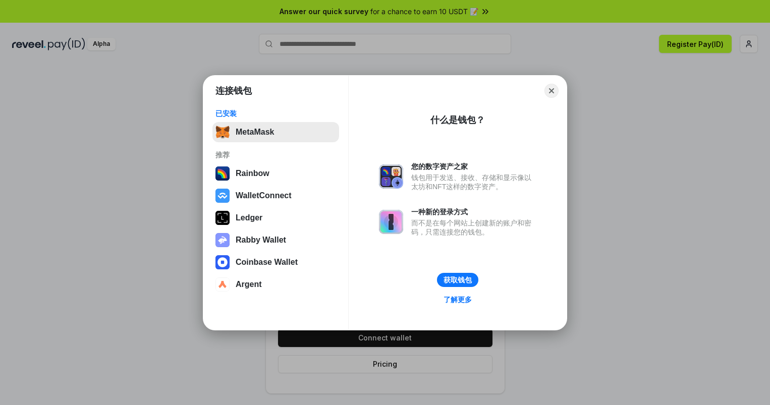 This screenshot has height=405, width=770. Describe the element at coordinates (222, 218) in the screenshot. I see `img: svg+xml,%3Csvg%20xmlns%3D%22http%3A%2F%2Fwww.w3.org%2F2000%2Fsvg%22%20width%3D%2228%22%20height%3...` at that location.